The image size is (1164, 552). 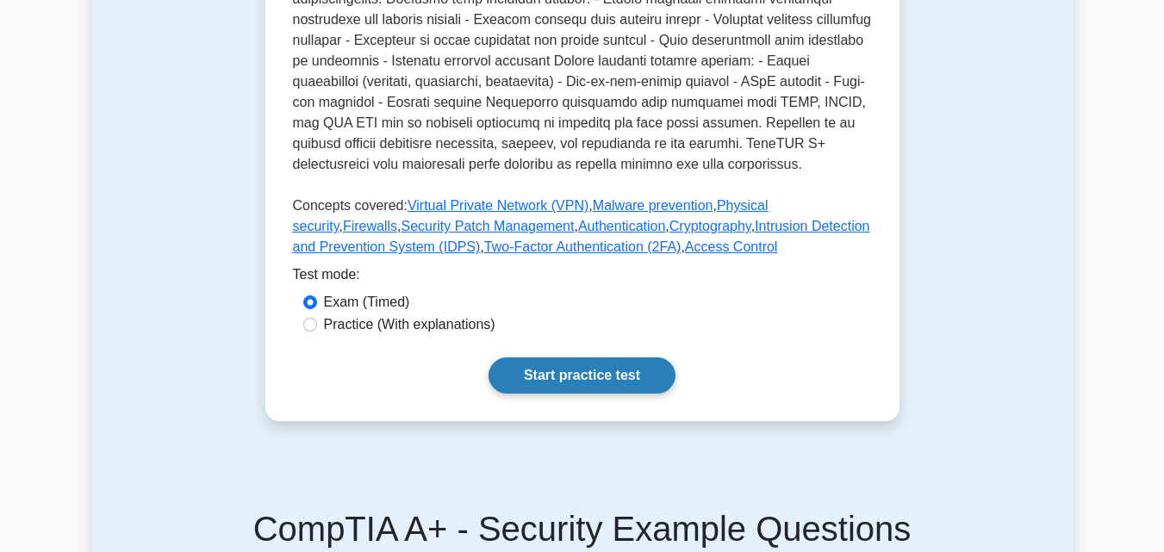 What do you see at coordinates (487, 226) in the screenshot?
I see `a: Security Patch Management` at bounding box center [487, 226].